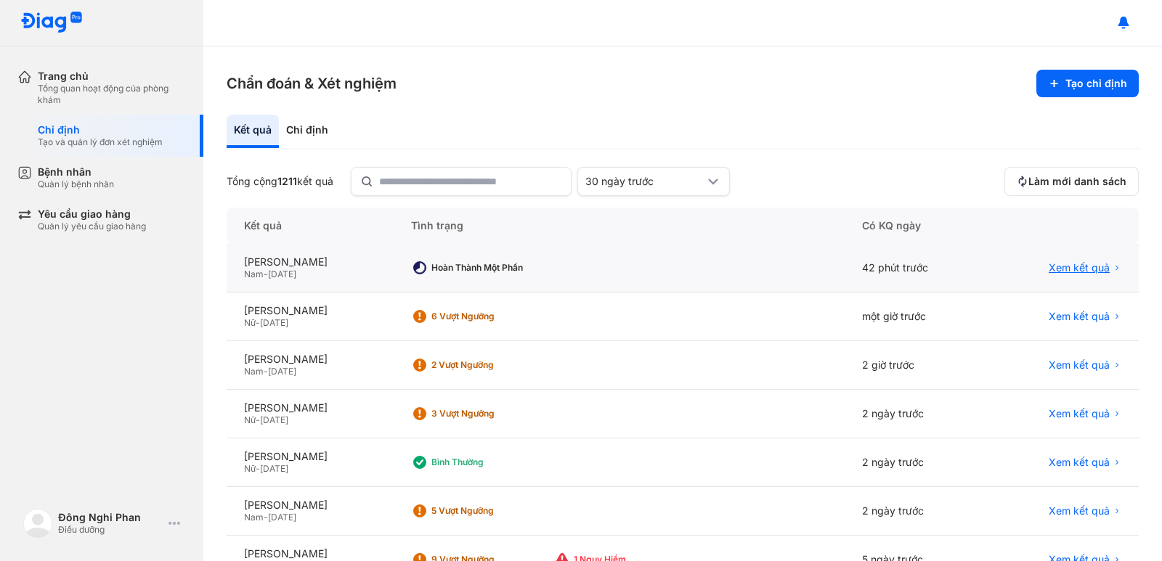  I want to click on div: Quản lý yêu cầu giao hàng, so click(91, 227).